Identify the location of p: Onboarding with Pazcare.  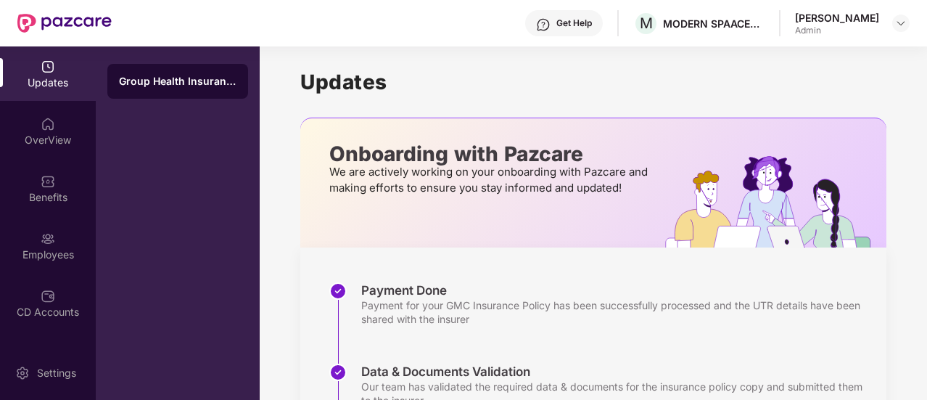
(490, 154).